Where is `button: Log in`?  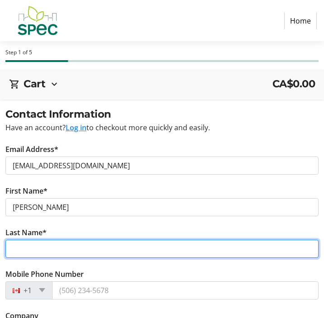 button: Log in is located at coordinates (76, 128).